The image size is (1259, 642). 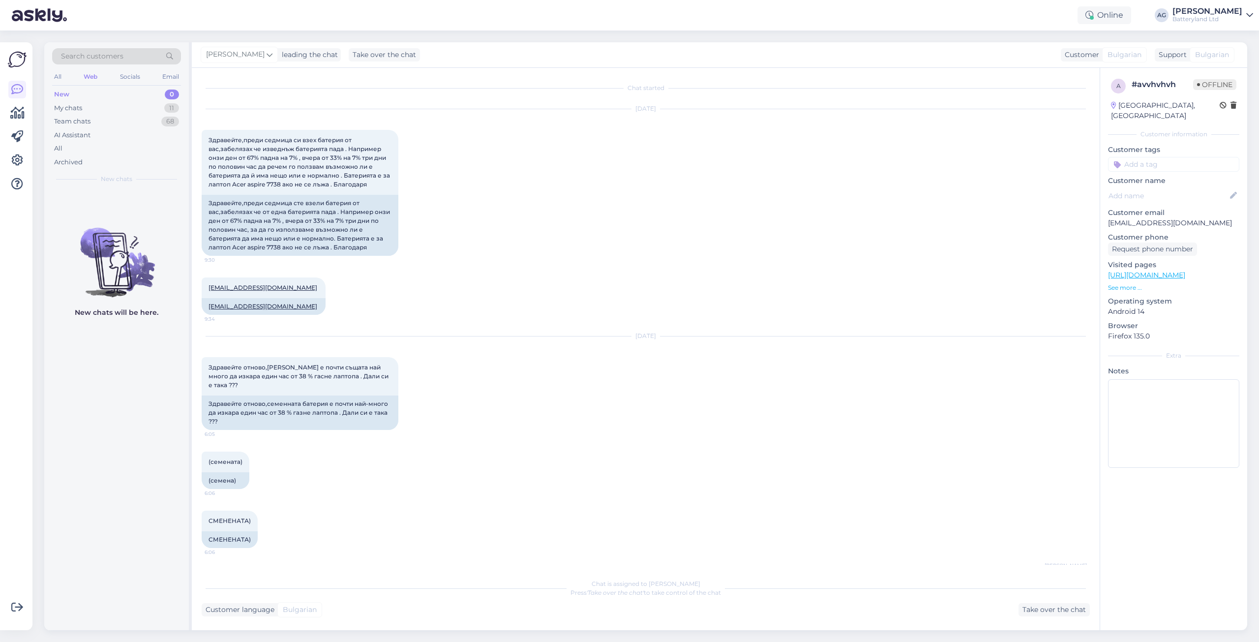 I want to click on div: Extra, so click(x=1173, y=355).